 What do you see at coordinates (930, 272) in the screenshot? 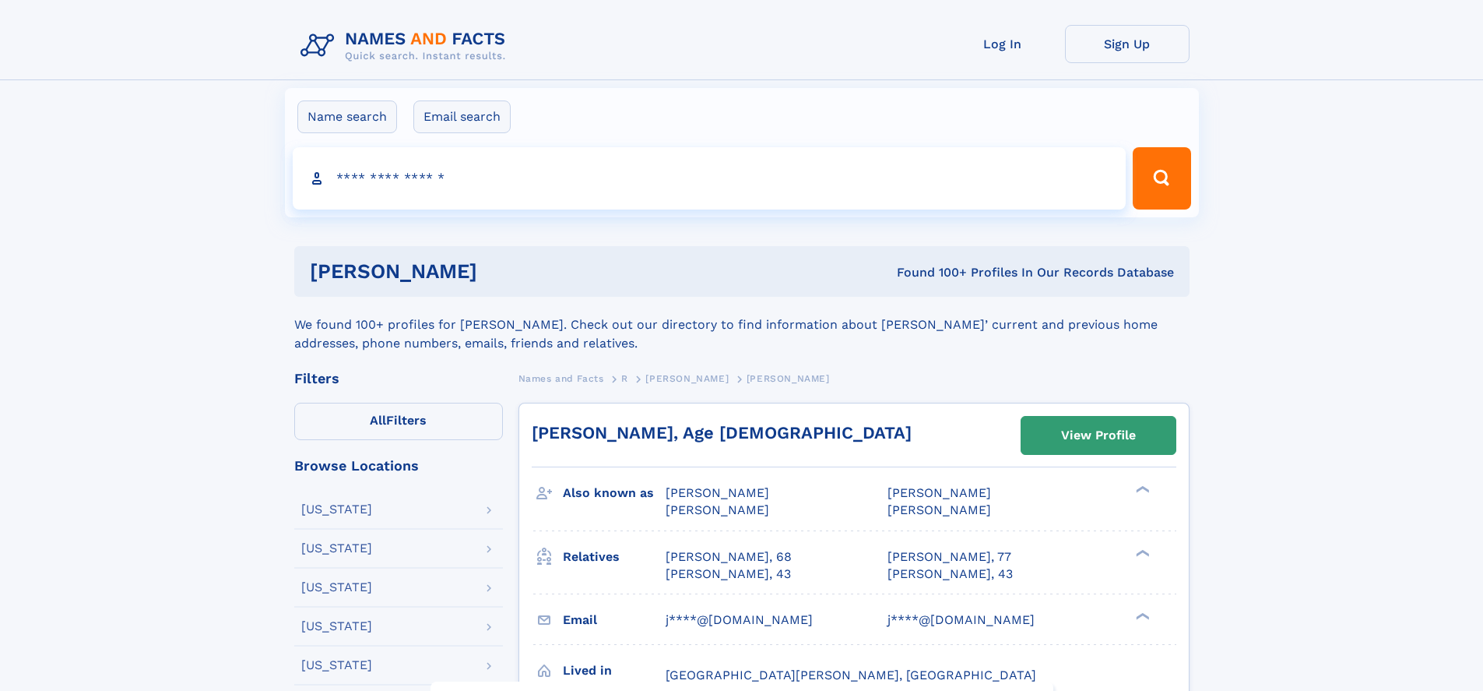
I see `div: Found 100+ Profiles In Our Records Database` at bounding box center [930, 272].